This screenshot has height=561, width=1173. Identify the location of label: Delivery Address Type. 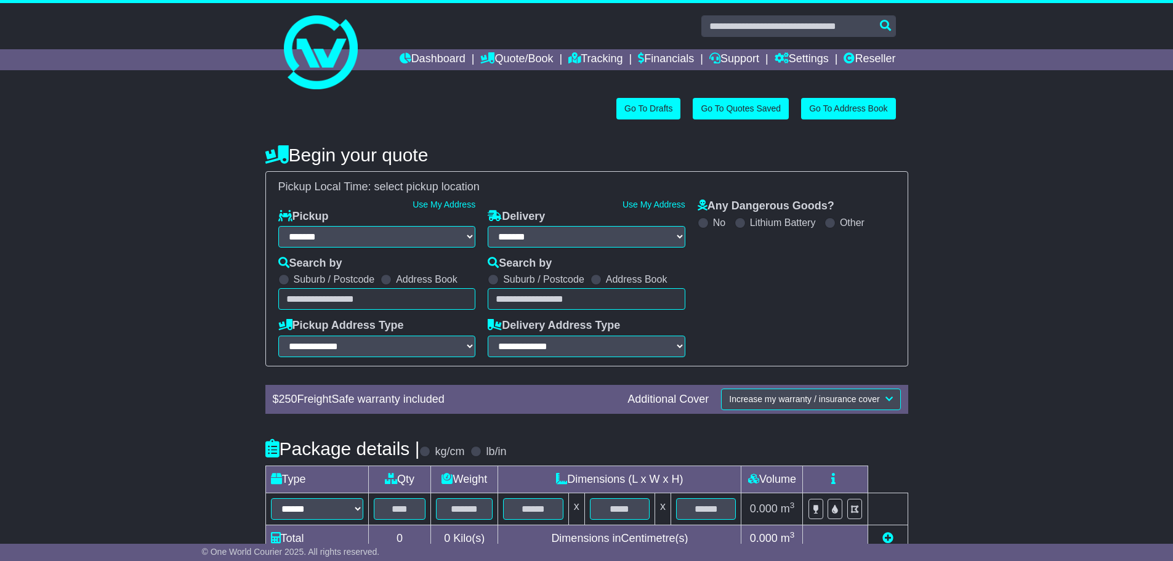
(554, 326).